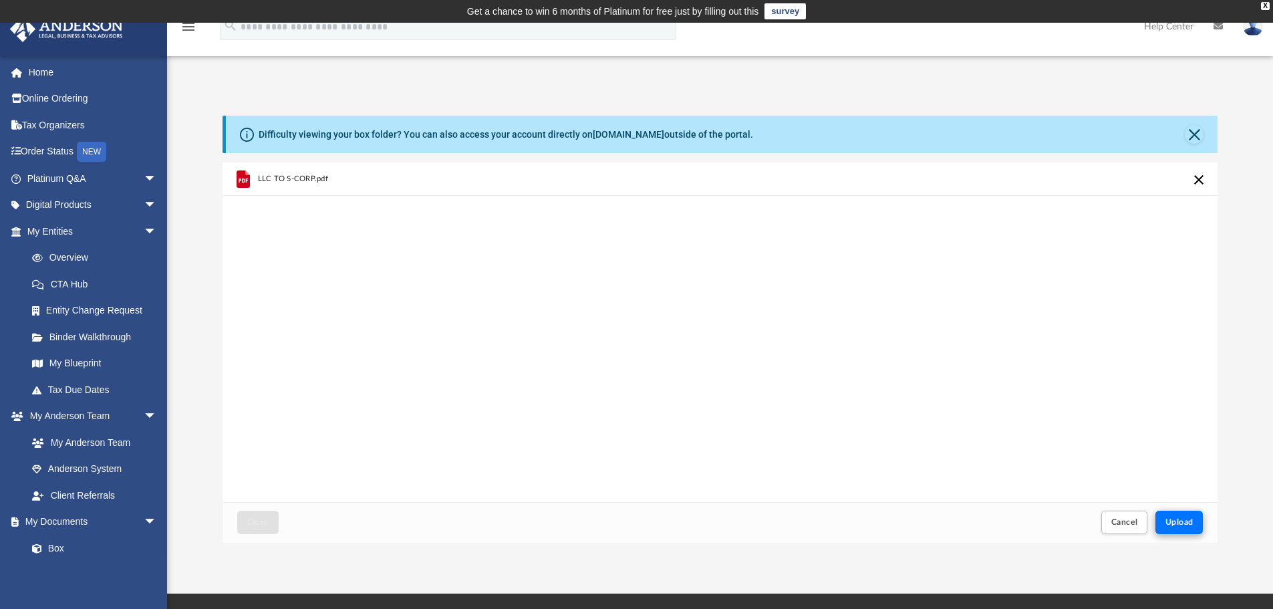 The image size is (1273, 609). Describe the element at coordinates (1179, 522) in the screenshot. I see `button: Upload` at that location.